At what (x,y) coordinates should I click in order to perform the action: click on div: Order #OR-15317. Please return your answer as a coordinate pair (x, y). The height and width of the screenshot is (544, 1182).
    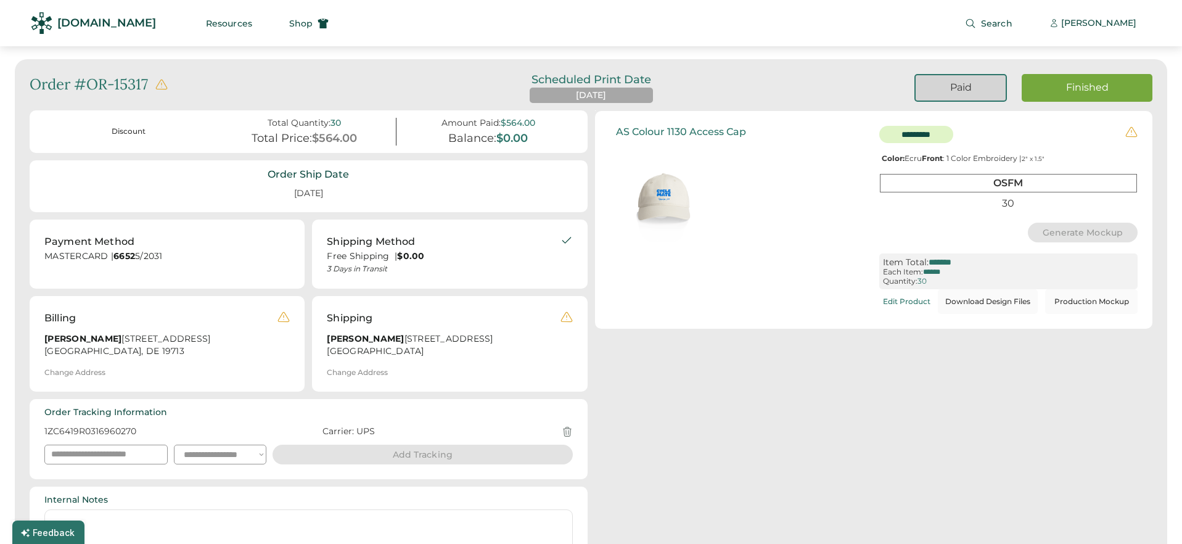
    Looking at the image, I should click on (89, 84).